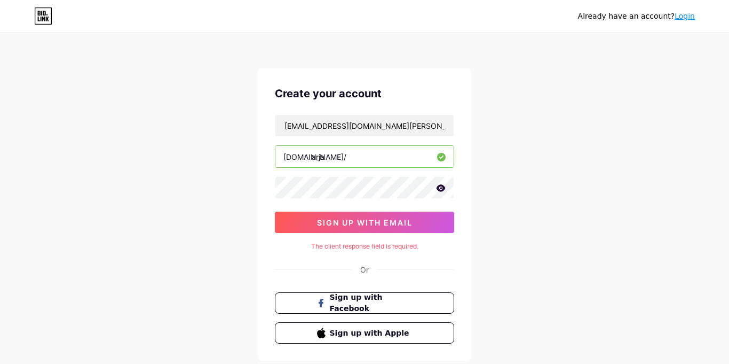  I want to click on a: Sign up with Apple, so click(365, 333).